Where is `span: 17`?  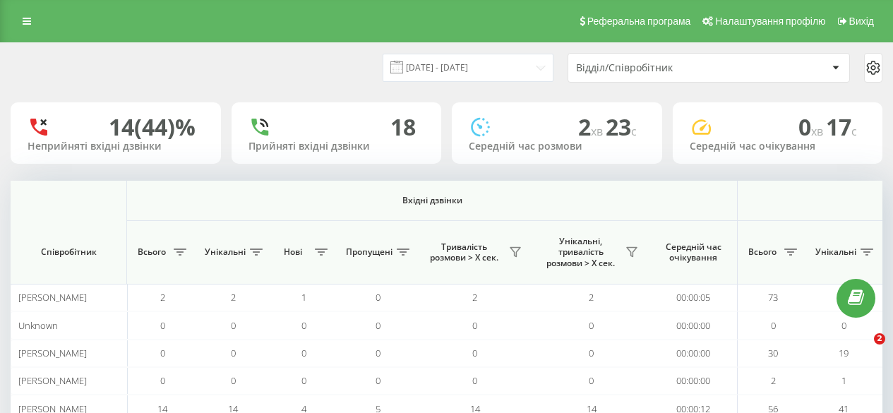
span: 17 is located at coordinates (841, 126).